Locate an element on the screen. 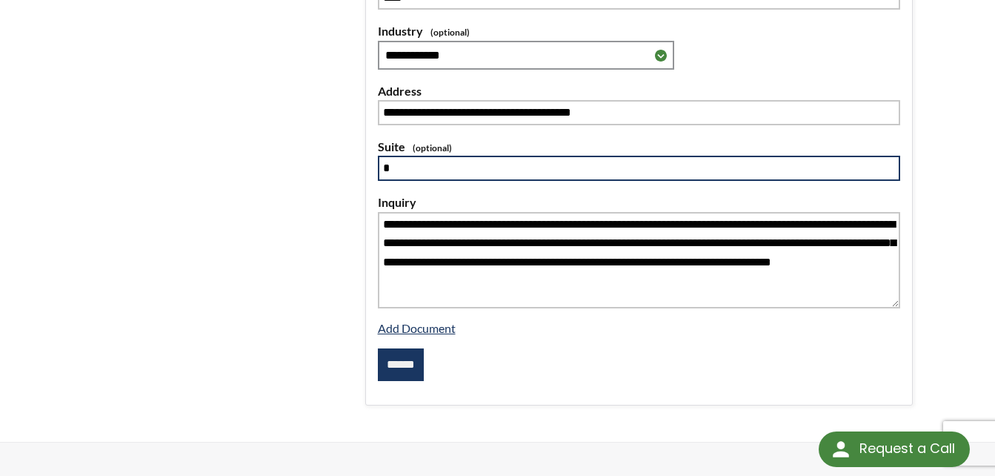 The height and width of the screenshot is (476, 995). label: Suite is located at coordinates (640, 147).